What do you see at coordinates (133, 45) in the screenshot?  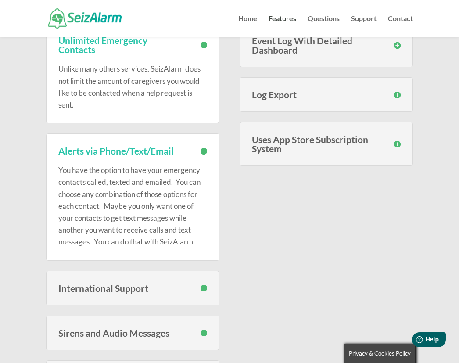 I see `h3: Unlimited Emergency Contacts` at bounding box center [133, 45].